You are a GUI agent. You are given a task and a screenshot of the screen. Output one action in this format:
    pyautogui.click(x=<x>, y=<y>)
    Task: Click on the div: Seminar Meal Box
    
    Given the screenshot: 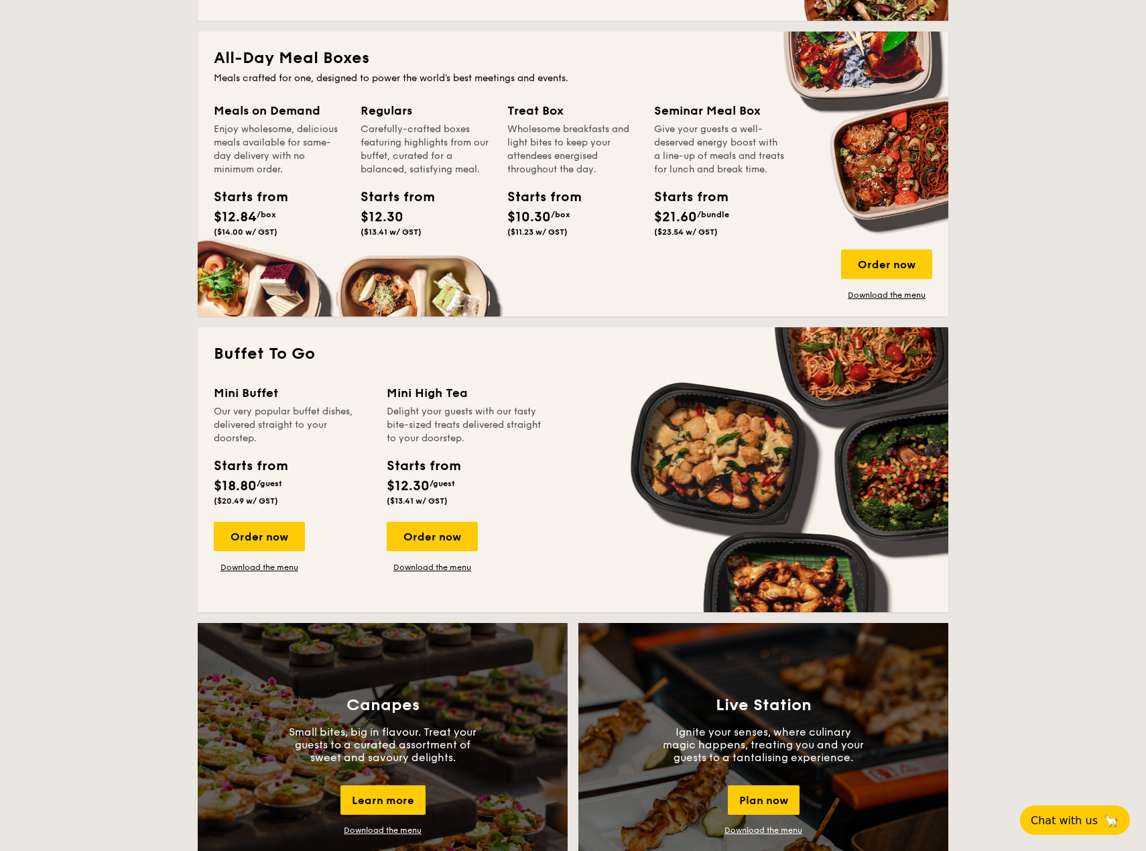 What is the action you would take?
    pyautogui.click(x=719, y=111)
    